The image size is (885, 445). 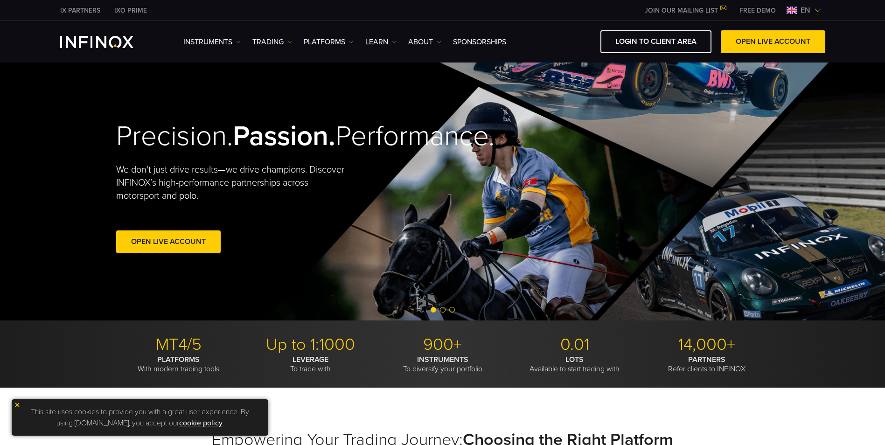 What do you see at coordinates (480, 42) in the screenshot?
I see `a: SPONSORSHIPS` at bounding box center [480, 42].